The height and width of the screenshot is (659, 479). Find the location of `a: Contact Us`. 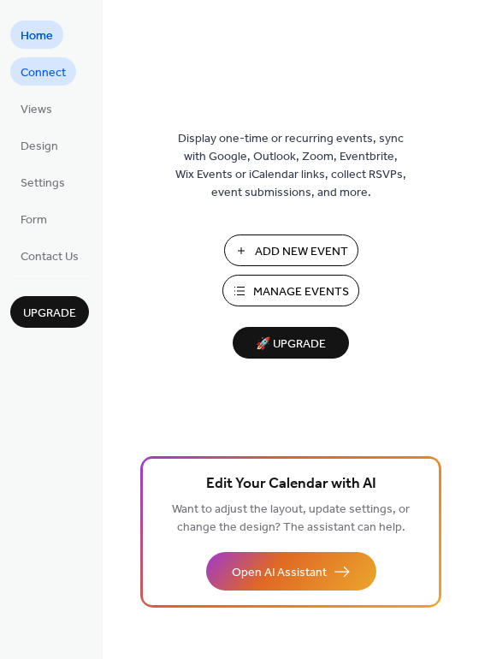

a: Contact Us is located at coordinates (50, 255).